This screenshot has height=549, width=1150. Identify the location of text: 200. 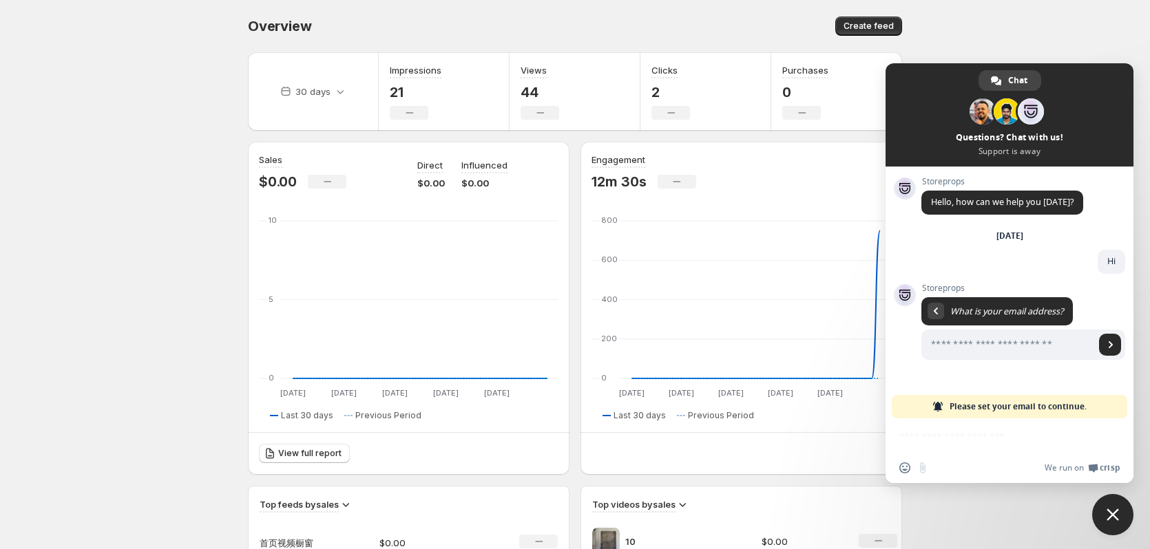
(609, 339).